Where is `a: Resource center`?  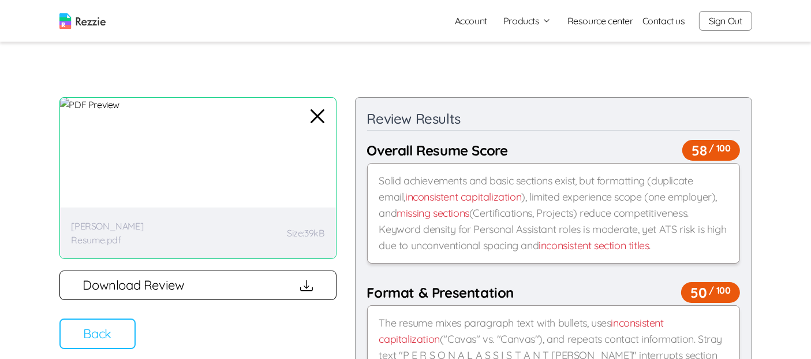 a: Resource center is located at coordinates (601, 21).